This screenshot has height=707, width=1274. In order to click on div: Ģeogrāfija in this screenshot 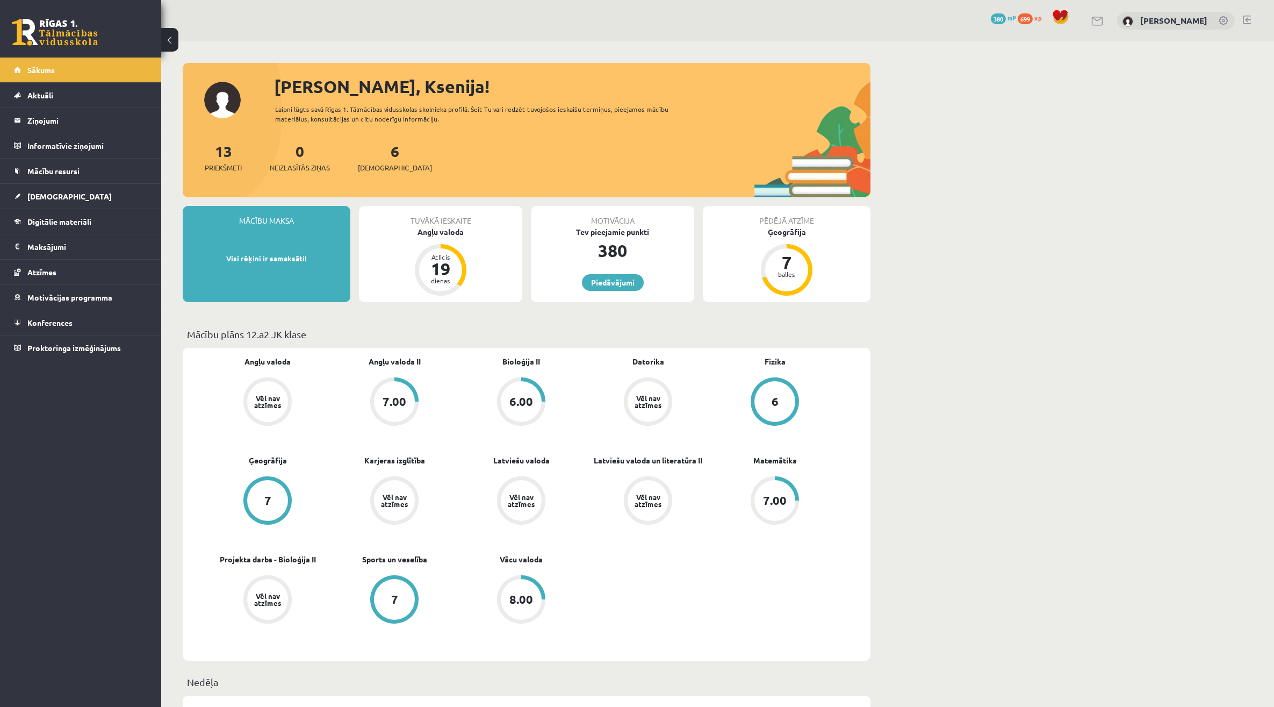, I will do `click(787, 232)`.